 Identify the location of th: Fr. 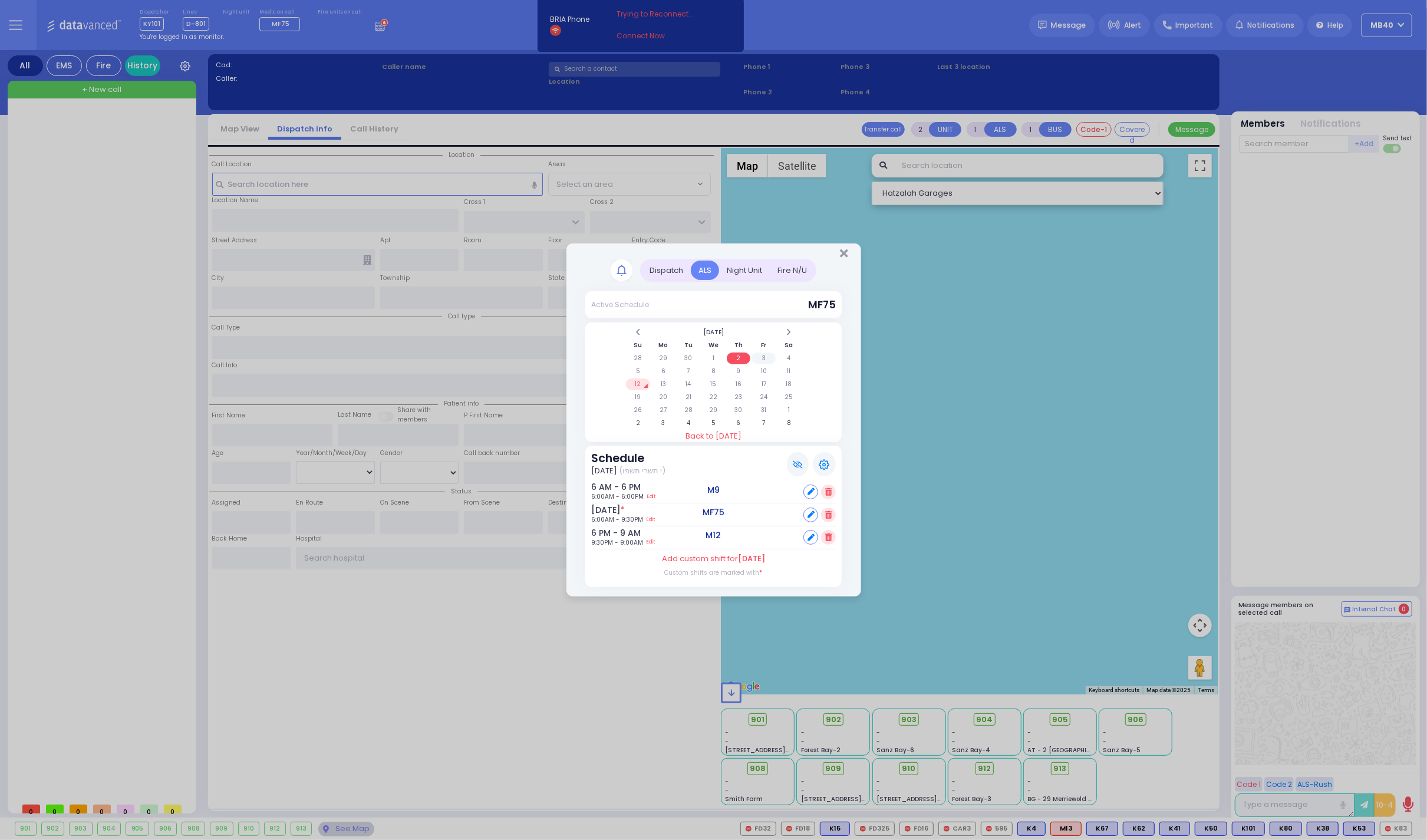
(763, 345).